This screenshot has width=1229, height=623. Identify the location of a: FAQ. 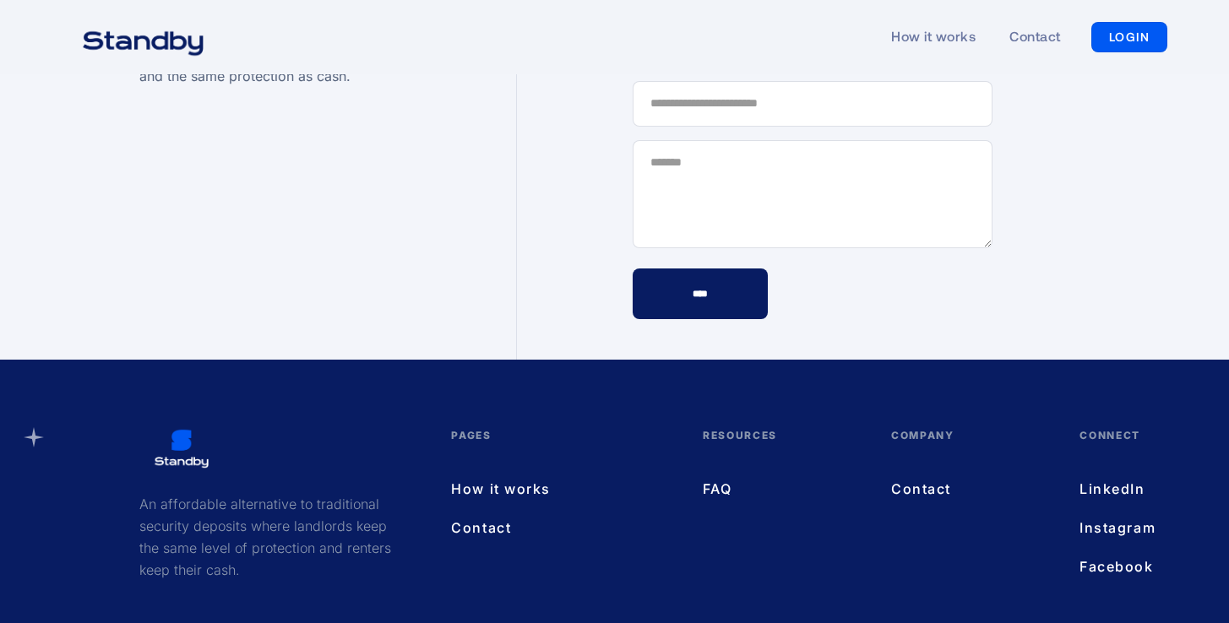
(780, 489).